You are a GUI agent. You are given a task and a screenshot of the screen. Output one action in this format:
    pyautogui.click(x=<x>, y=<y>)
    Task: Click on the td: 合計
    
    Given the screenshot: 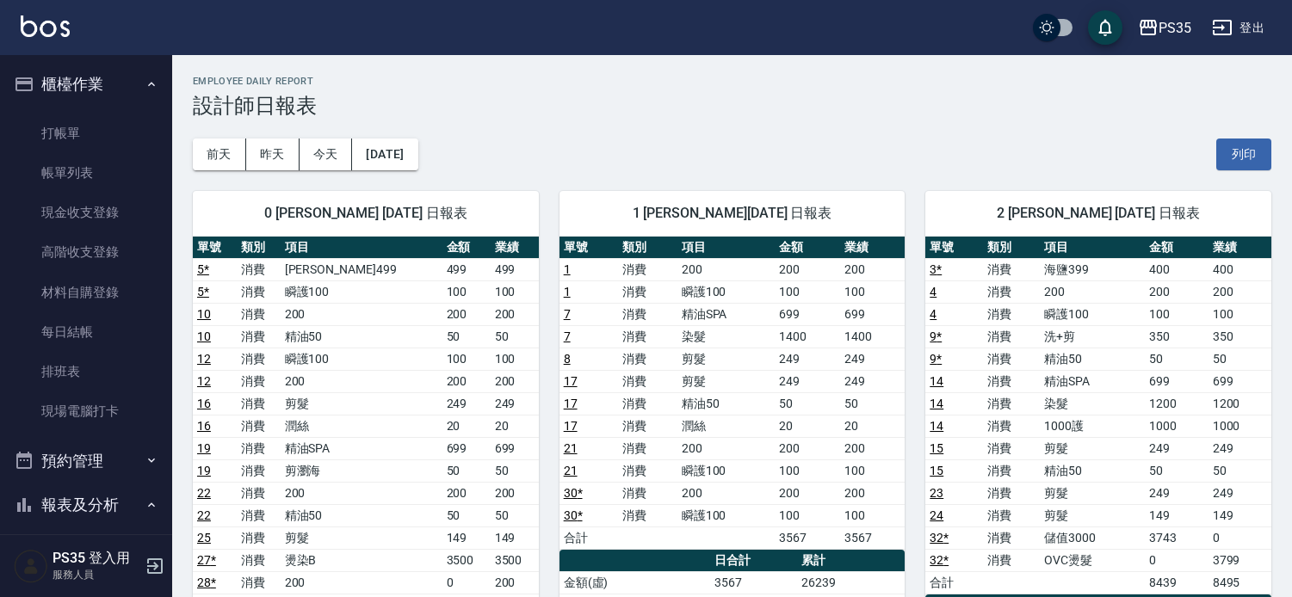 What is the action you would take?
    pyautogui.click(x=589, y=538)
    